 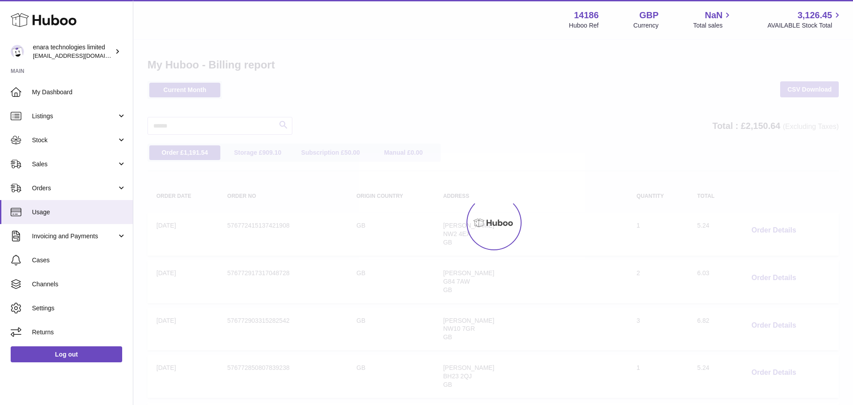 What do you see at coordinates (584, 25) in the screenshot?
I see `div: Huboo Ref` at bounding box center [584, 25].